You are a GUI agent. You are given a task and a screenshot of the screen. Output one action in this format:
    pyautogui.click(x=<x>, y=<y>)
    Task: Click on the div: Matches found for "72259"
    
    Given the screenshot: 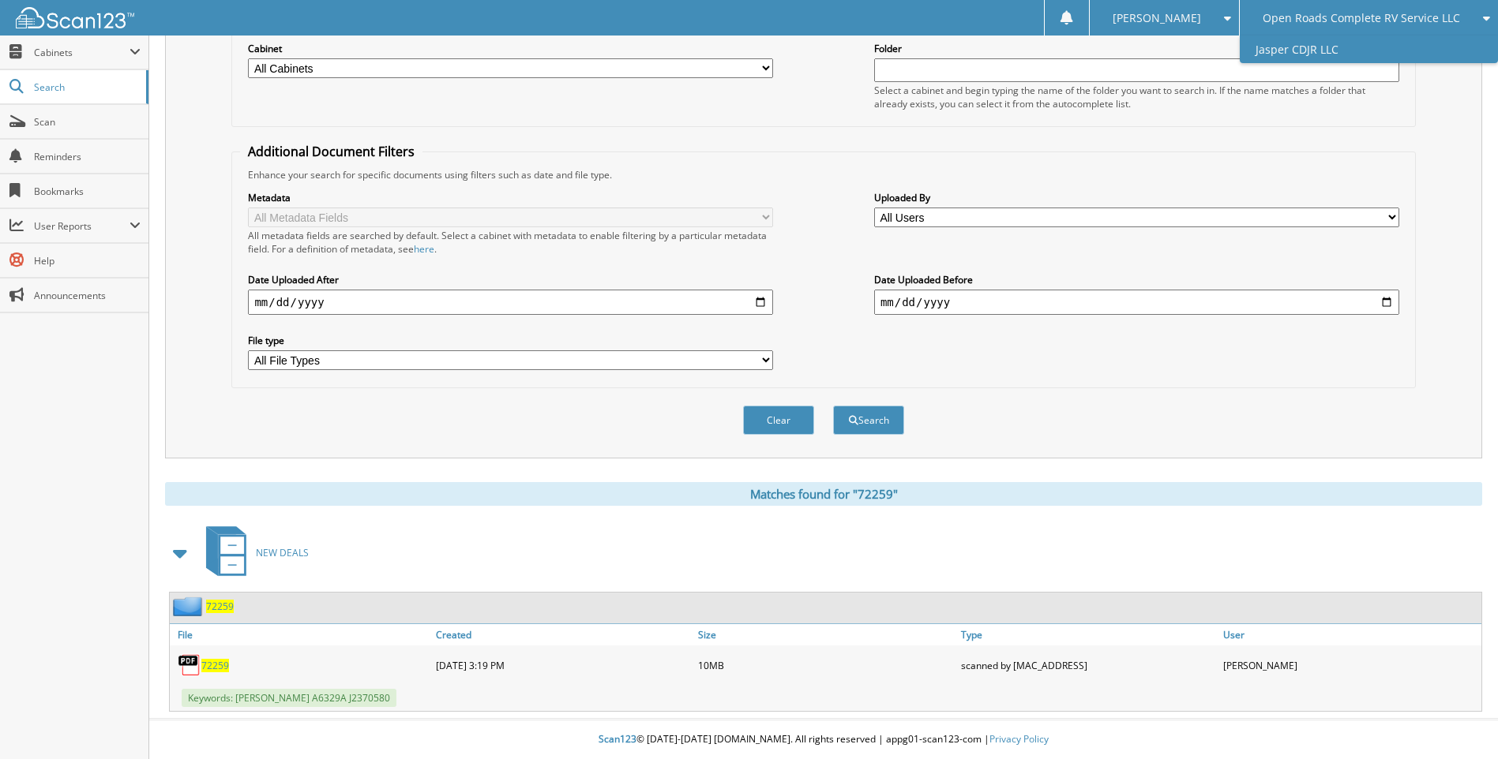 What is the action you would take?
    pyautogui.click(x=823, y=494)
    